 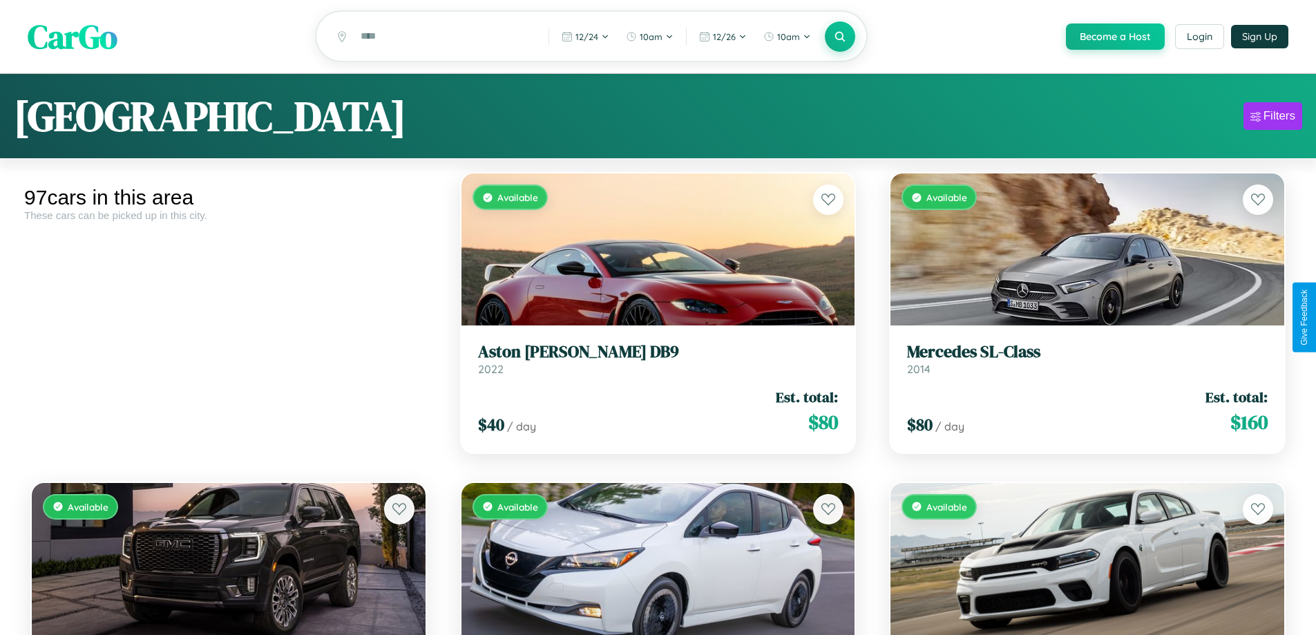 What do you see at coordinates (1249, 422) in the screenshot?
I see `span: $ 160` at bounding box center [1249, 422].